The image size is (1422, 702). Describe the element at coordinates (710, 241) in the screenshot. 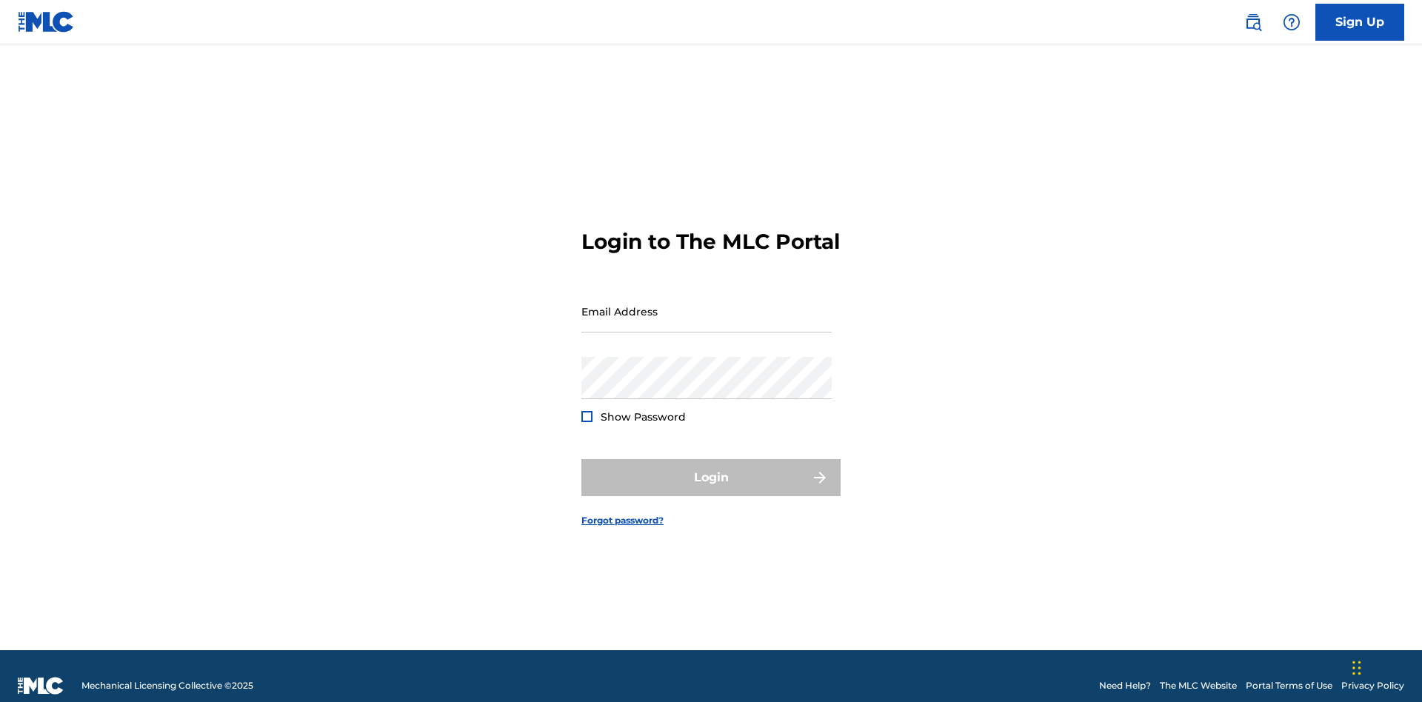

I see `h3: Login to The MLC Portal` at that location.